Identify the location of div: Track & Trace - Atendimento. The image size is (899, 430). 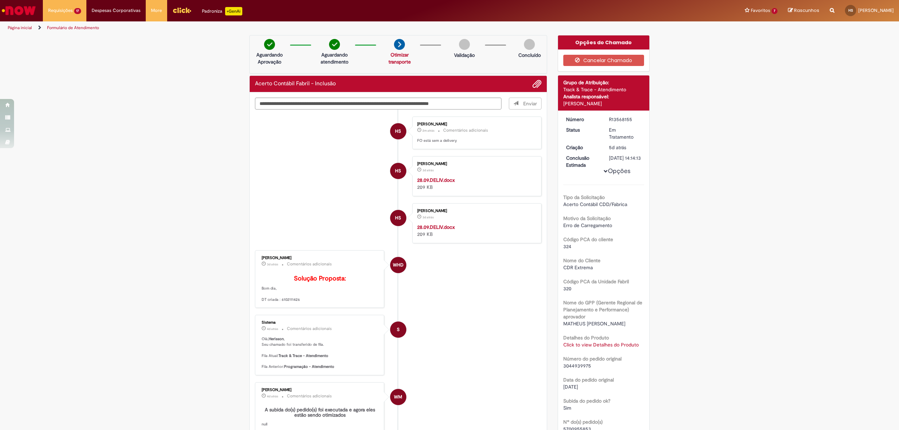
(604, 90).